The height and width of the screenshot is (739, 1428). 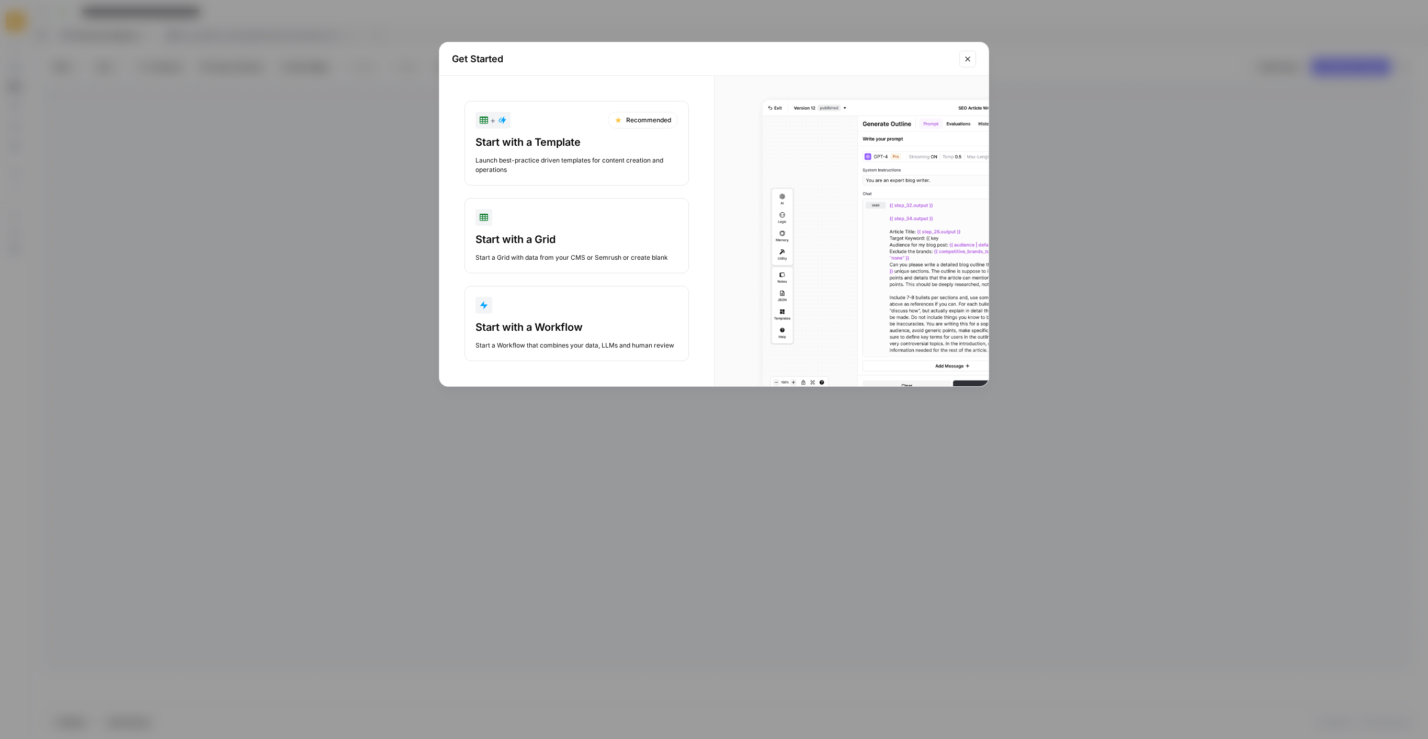 What do you see at coordinates (576, 327) in the screenshot?
I see `div: Start with a Workflow` at bounding box center [576, 327].